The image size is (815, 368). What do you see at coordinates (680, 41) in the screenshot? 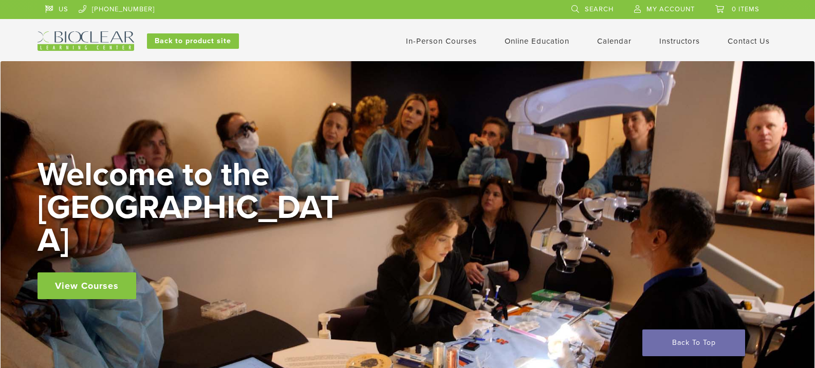
I see `a: Instructors` at bounding box center [680, 41].